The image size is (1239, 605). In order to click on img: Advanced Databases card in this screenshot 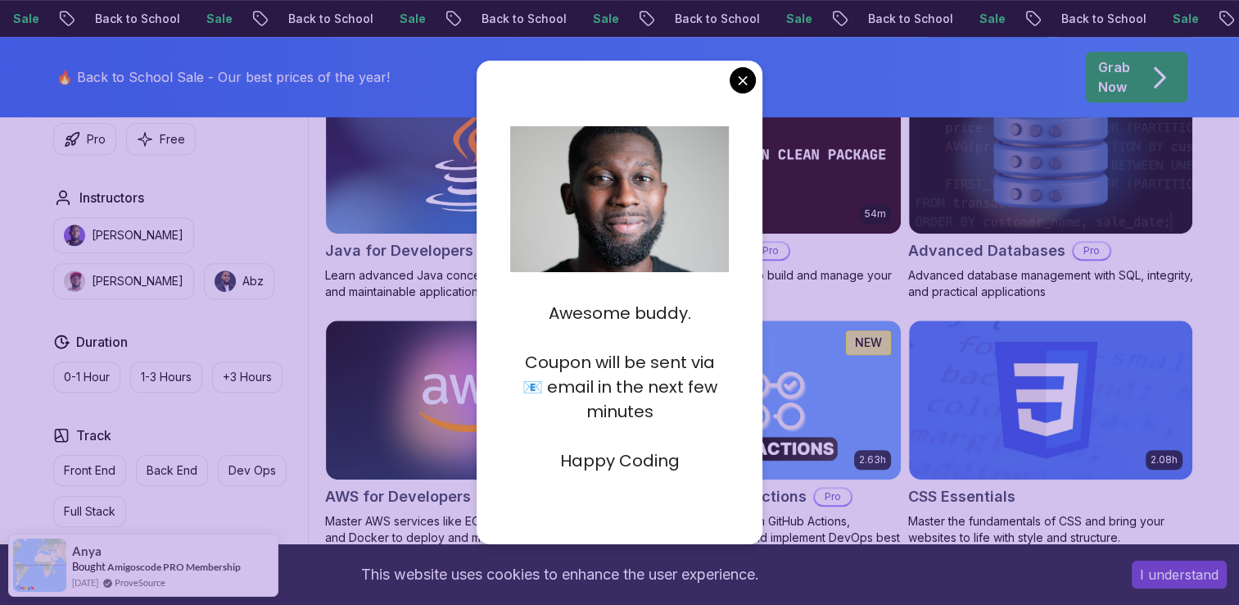, I will do `click(1051, 155)`.